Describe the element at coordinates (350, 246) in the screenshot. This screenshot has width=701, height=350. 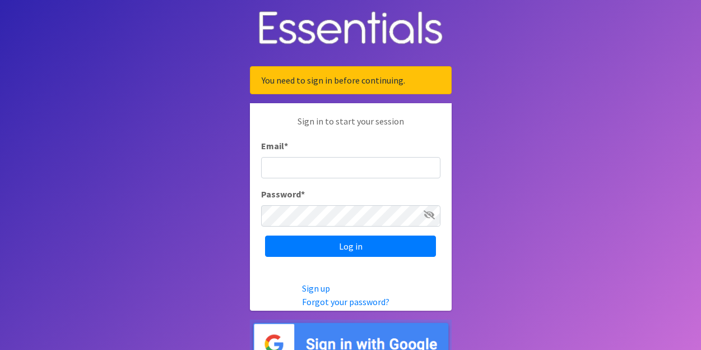
I see `input: Log in` at that location.